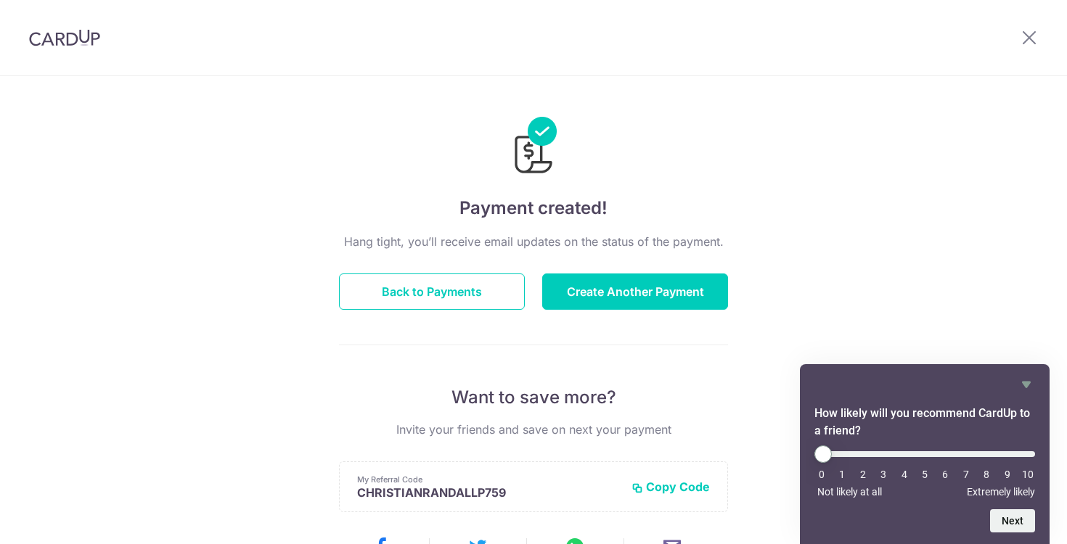 Image resolution: width=1067 pixels, height=544 pixels. What do you see at coordinates (534, 398) in the screenshot?
I see `p: Want to save more?` at bounding box center [534, 398].